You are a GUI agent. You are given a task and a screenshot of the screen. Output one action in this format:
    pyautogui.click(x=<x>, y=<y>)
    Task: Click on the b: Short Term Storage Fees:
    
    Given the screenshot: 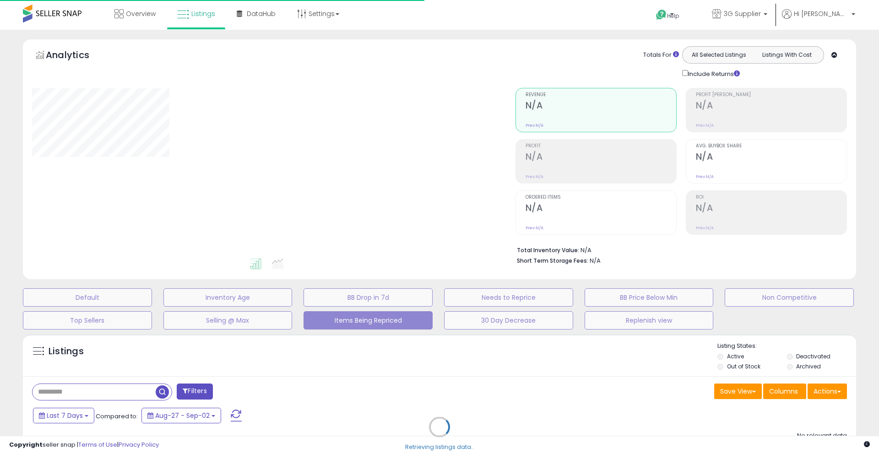 What is the action you would take?
    pyautogui.click(x=552, y=260)
    